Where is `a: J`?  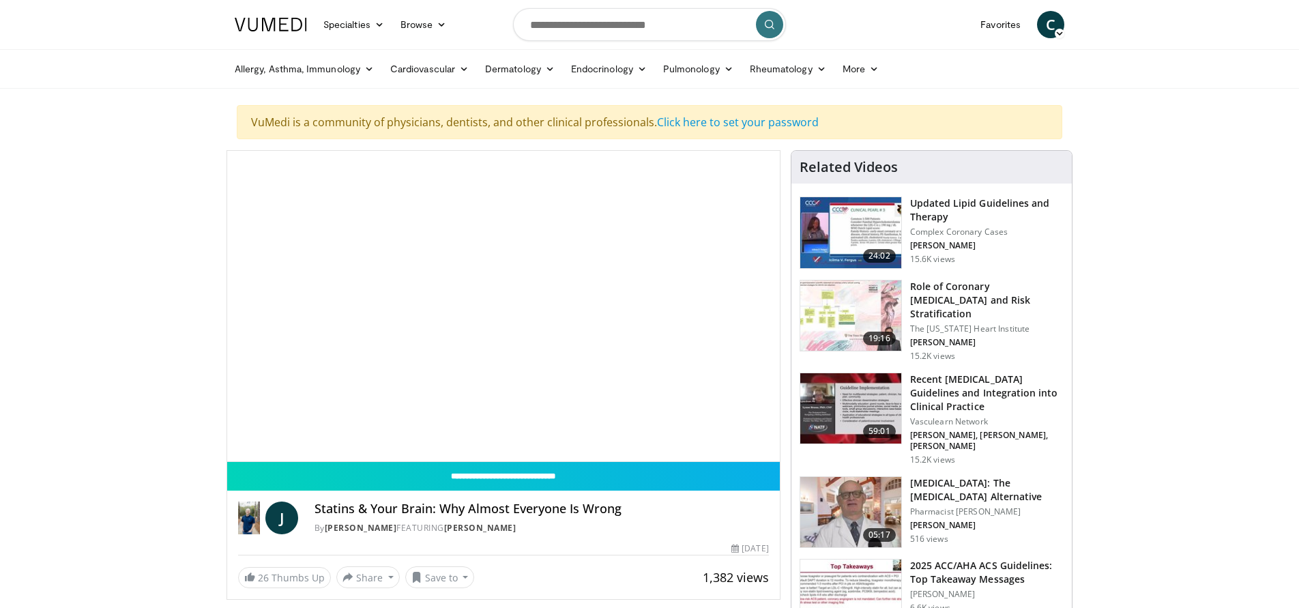
a: J is located at coordinates (282, 518).